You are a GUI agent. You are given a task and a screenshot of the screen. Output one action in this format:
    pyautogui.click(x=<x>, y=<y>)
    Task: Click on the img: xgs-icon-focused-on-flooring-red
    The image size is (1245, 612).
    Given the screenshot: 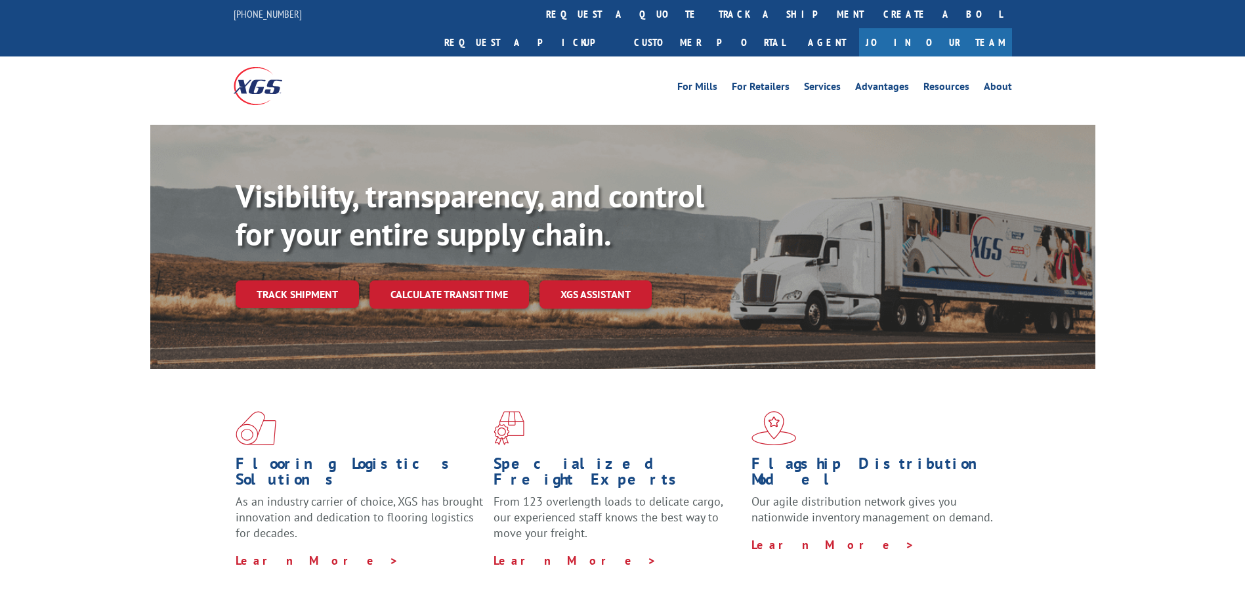 What is the action you would take?
    pyautogui.click(x=509, y=428)
    